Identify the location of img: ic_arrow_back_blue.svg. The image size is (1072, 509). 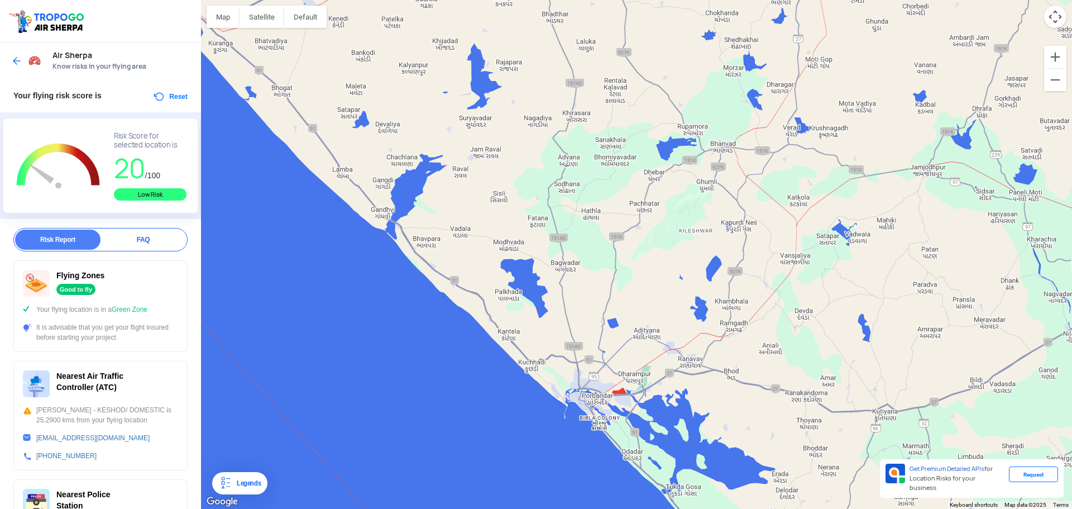
(17, 61).